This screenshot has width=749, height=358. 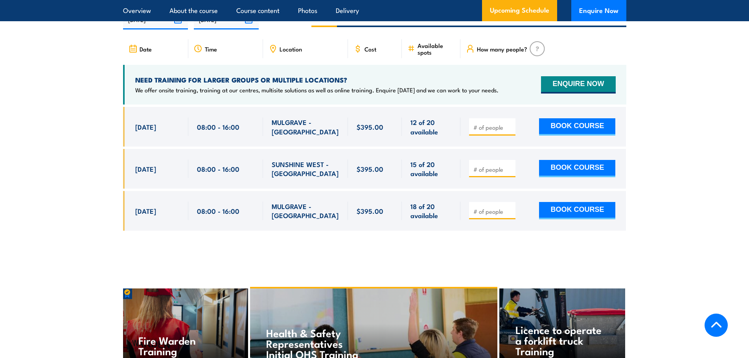 What do you see at coordinates (502, 49) in the screenshot?
I see `span: How many people?` at bounding box center [502, 49].